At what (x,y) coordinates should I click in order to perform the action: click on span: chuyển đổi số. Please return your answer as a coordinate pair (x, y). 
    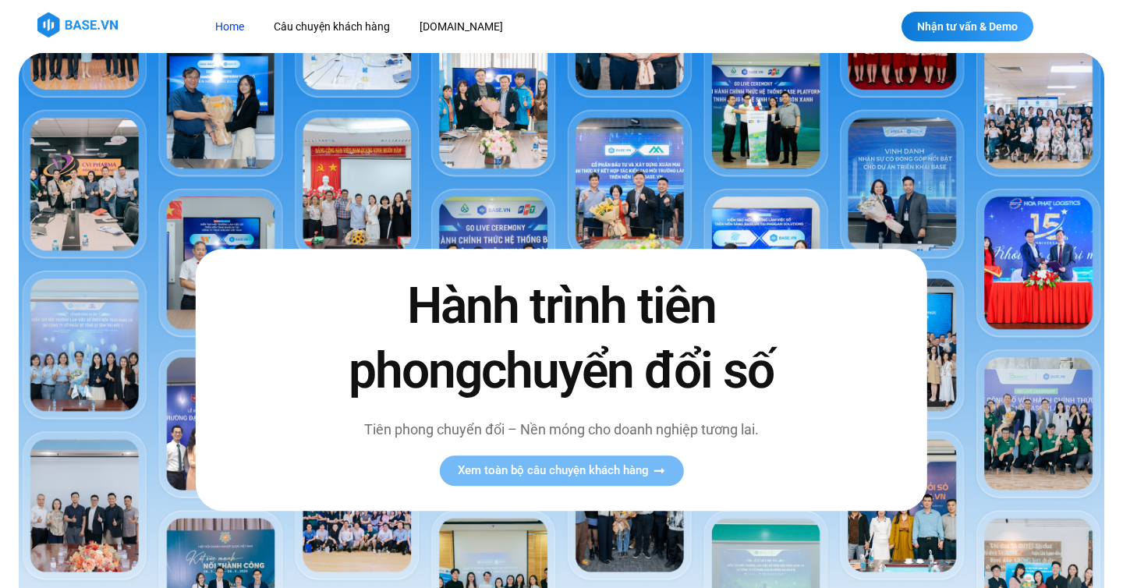
    Looking at the image, I should click on (627, 370).